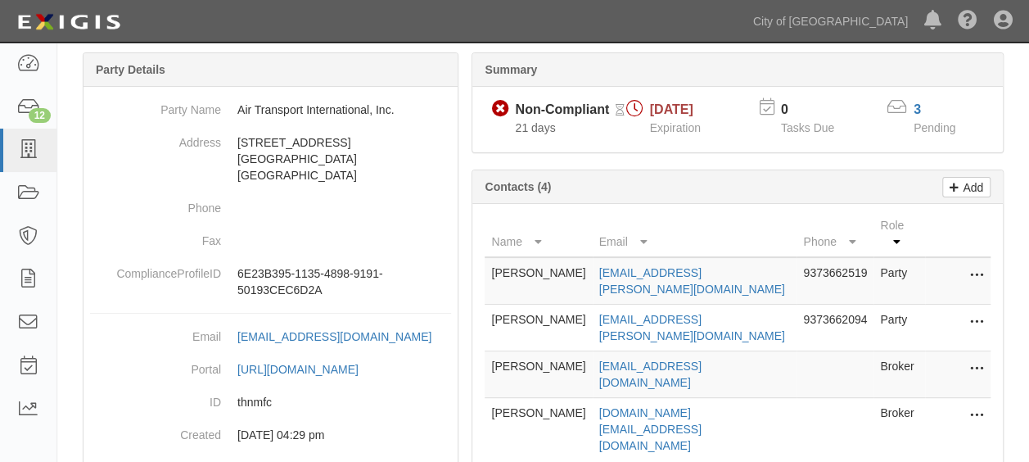  What do you see at coordinates (538, 233) in the screenshot?
I see `th: Name` at bounding box center [538, 233].